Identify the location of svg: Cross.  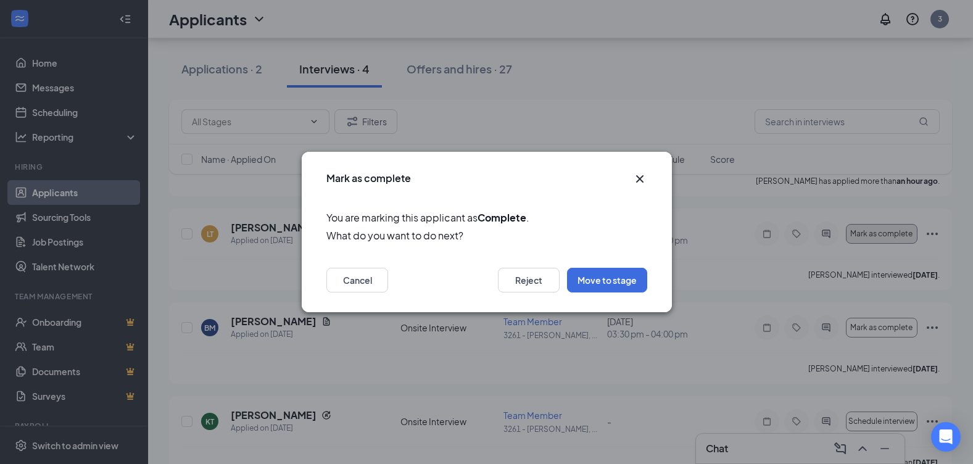
(640, 179).